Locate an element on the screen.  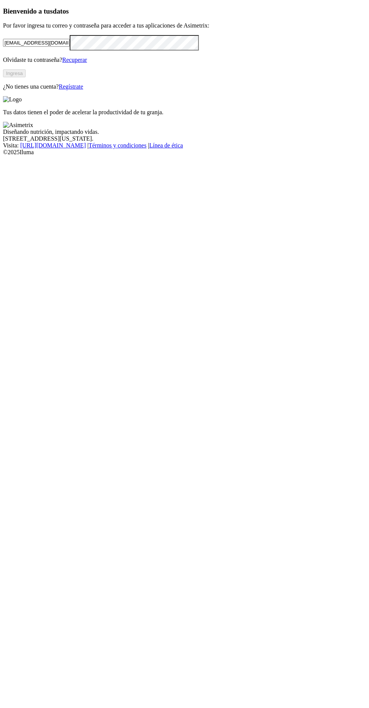
img: Logo is located at coordinates (12, 99).